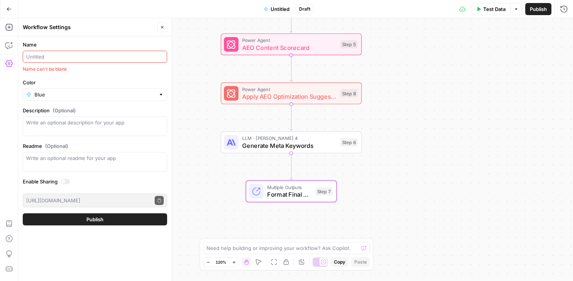 Image resolution: width=573 pixels, height=281 pixels. Describe the element at coordinates (95, 83) in the screenshot. I see `label: Color` at that location.